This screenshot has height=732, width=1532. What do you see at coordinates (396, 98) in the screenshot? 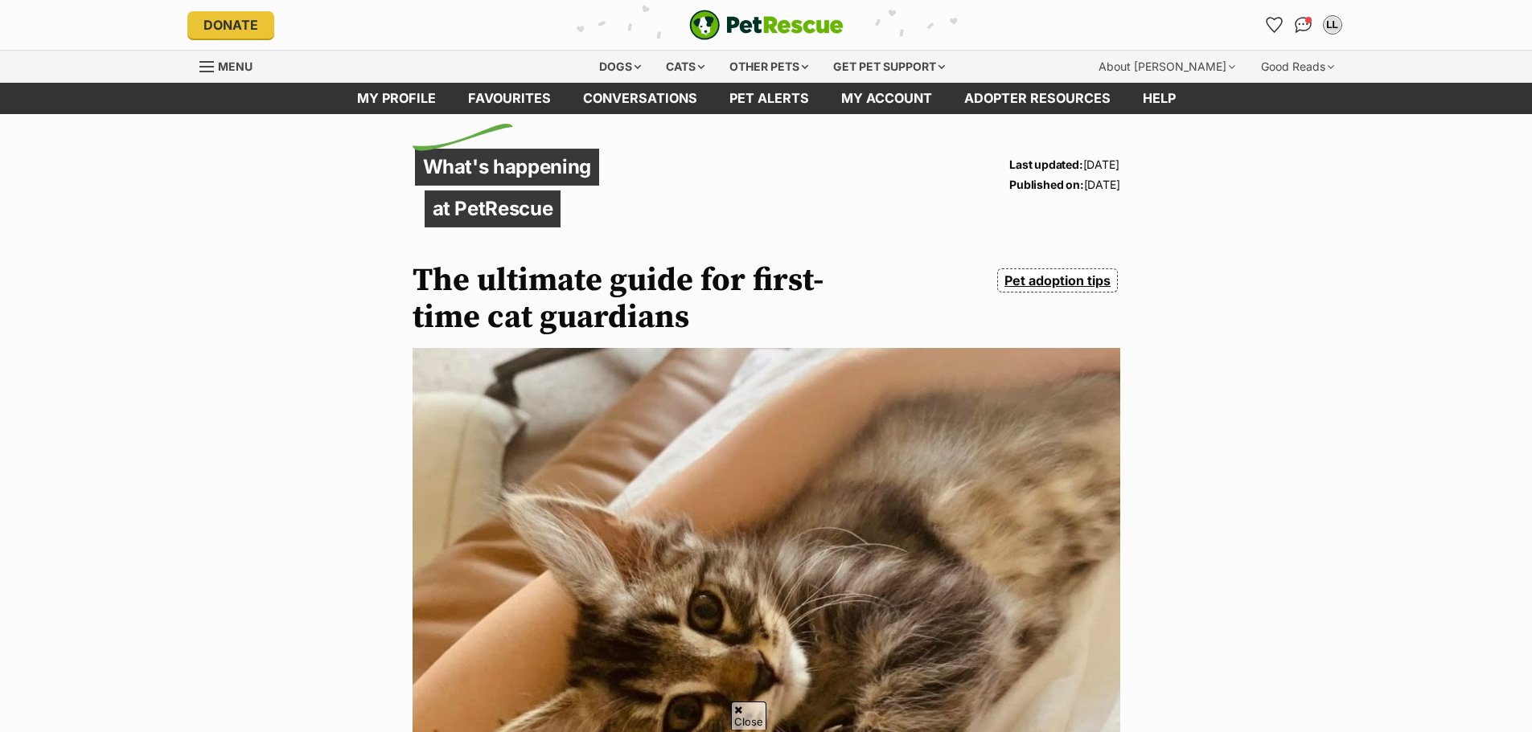
I see `a: My profile` at bounding box center [396, 98].